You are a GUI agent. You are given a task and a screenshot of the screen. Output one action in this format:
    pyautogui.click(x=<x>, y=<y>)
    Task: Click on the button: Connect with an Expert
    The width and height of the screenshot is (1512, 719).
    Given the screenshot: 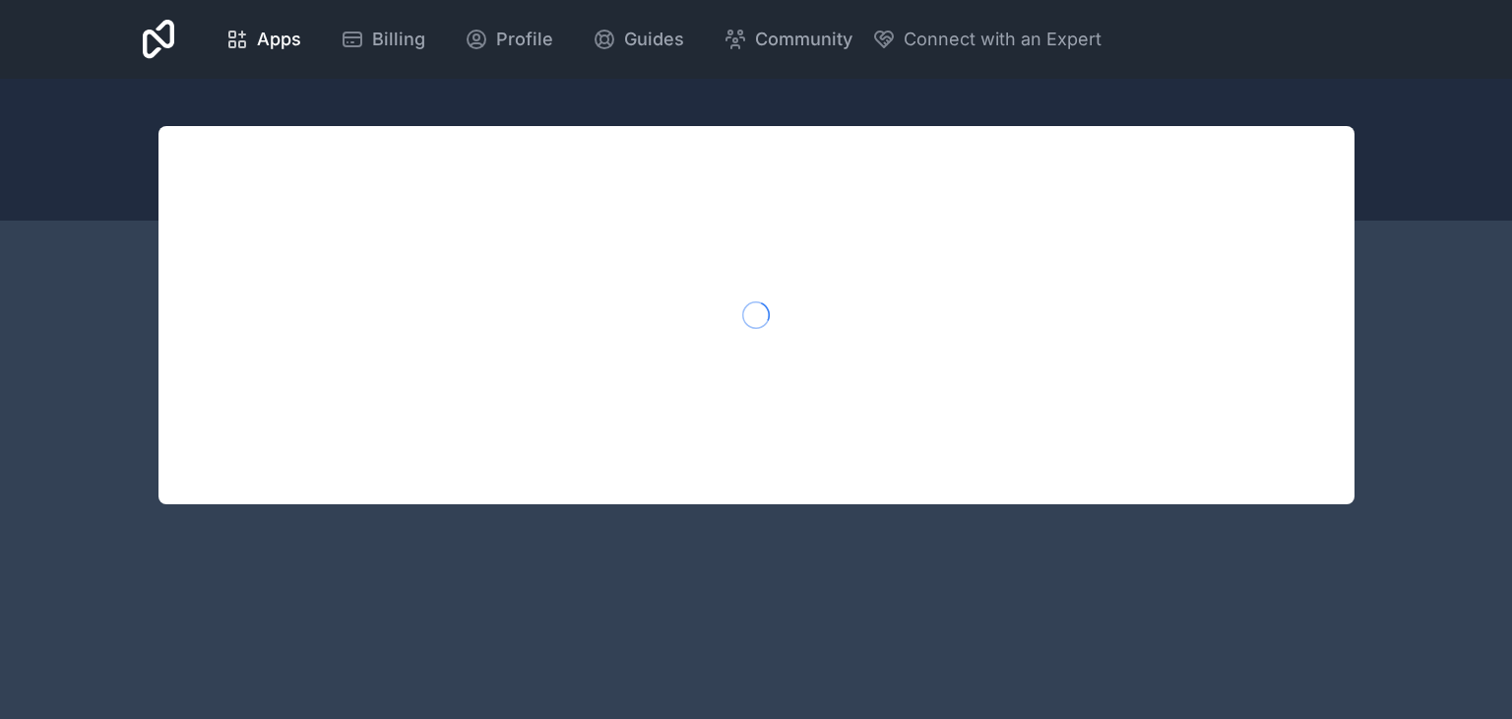 What is the action you would take?
    pyautogui.click(x=987, y=39)
    